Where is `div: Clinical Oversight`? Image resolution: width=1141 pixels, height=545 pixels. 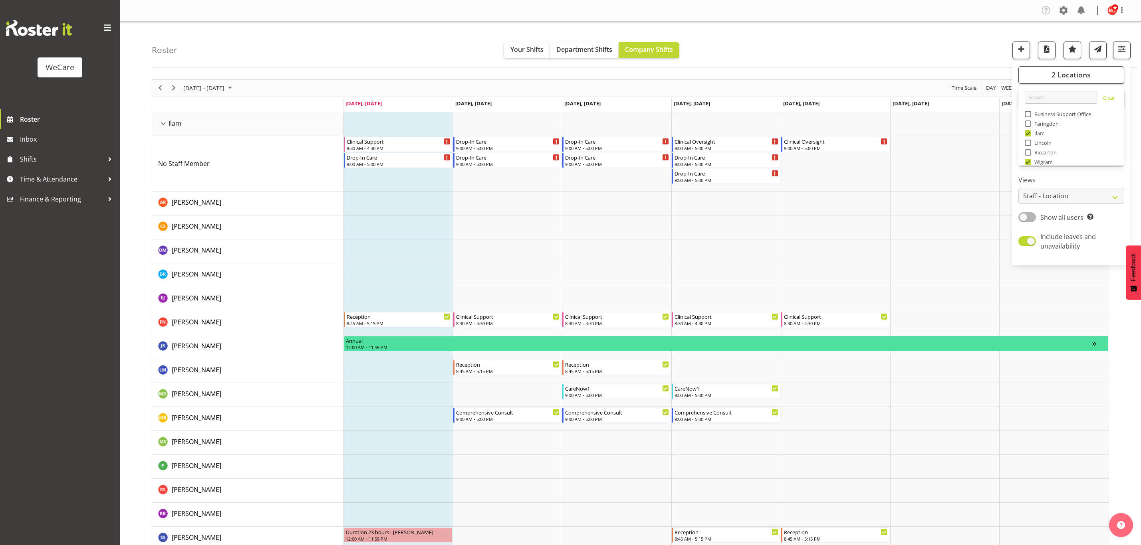
div: Clinical Oversight is located at coordinates (836, 141).